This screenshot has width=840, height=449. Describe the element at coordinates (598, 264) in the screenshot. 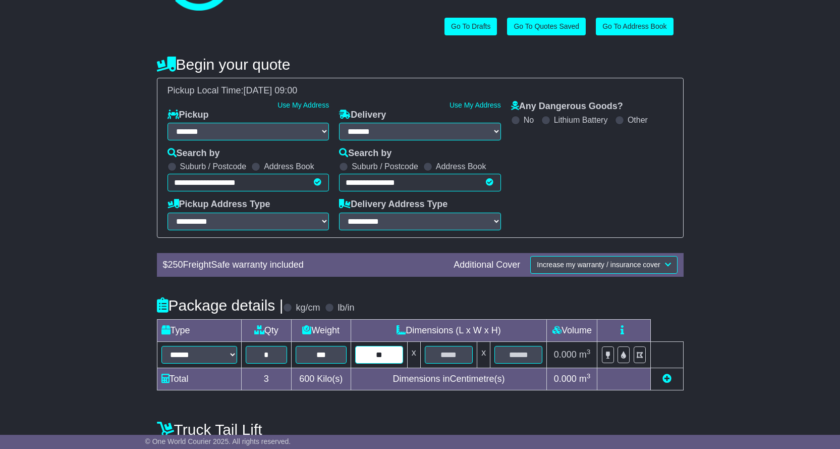

I see `span: Increase my warranty / insurance cover` at that location.